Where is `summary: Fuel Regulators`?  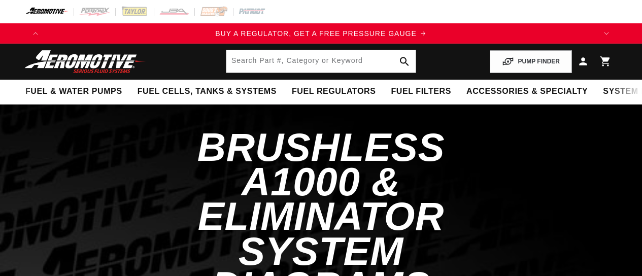
summary: Fuel Regulators is located at coordinates (334, 91).